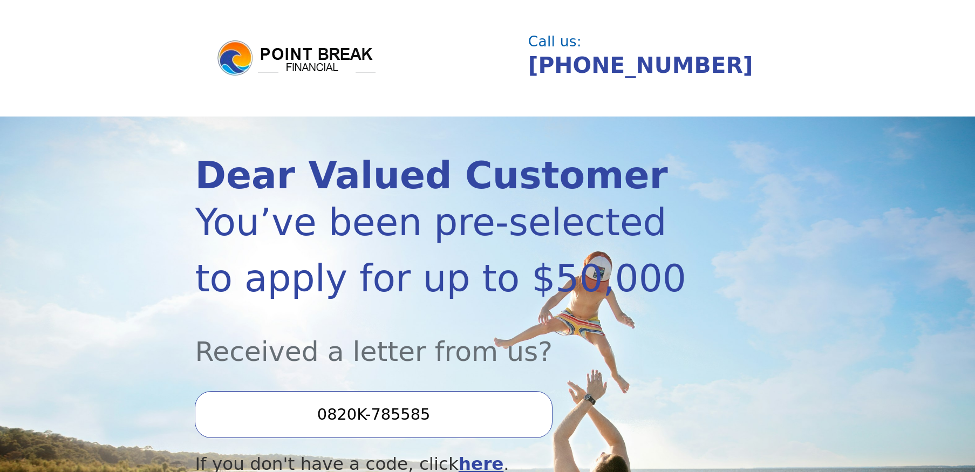 The image size is (975, 472). Describe the element at coordinates (444, 339) in the screenshot. I see `div: Received a letter from us?` at that location.